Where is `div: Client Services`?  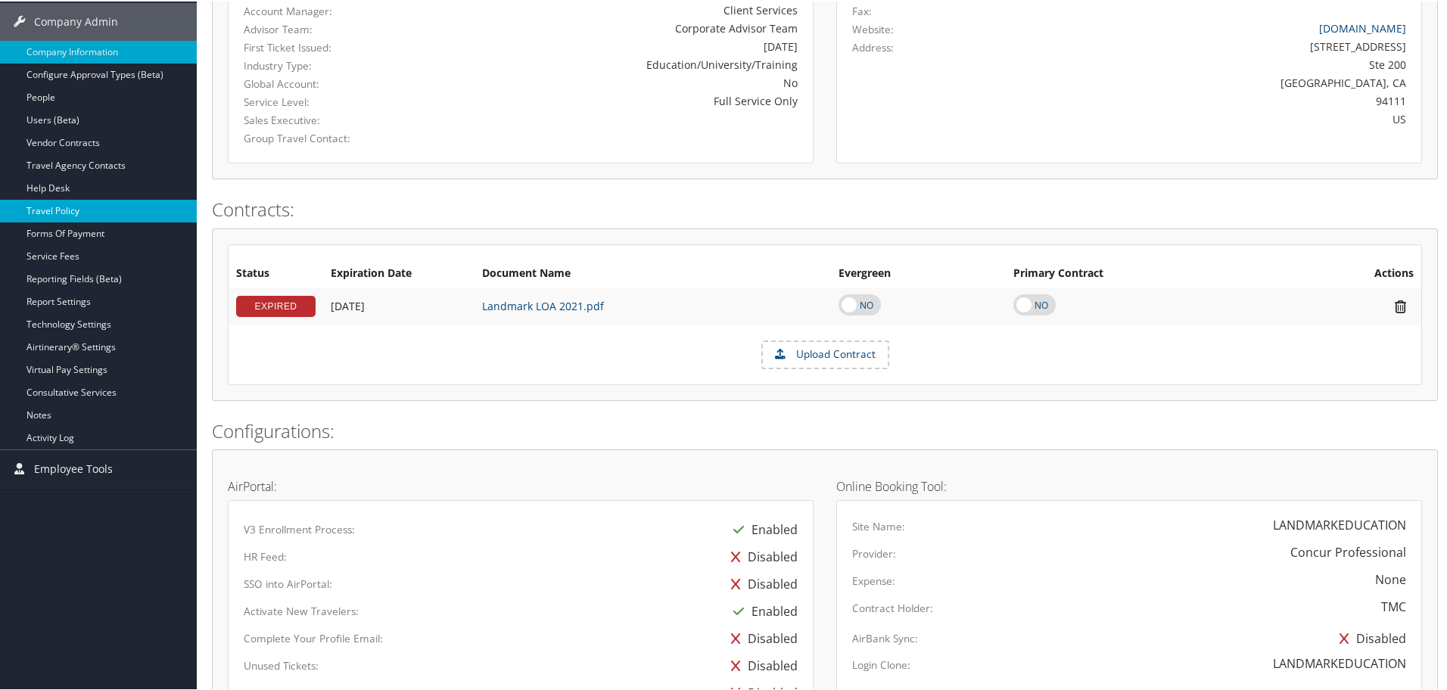
div: Client Services is located at coordinates (617, 8).